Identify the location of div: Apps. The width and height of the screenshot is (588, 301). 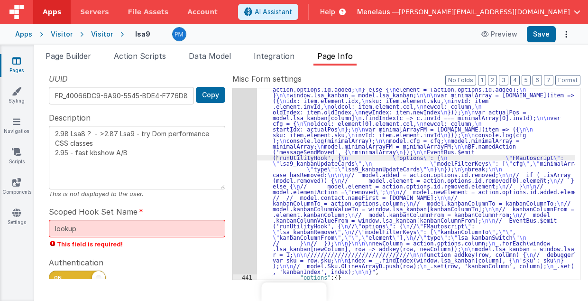
(24, 34).